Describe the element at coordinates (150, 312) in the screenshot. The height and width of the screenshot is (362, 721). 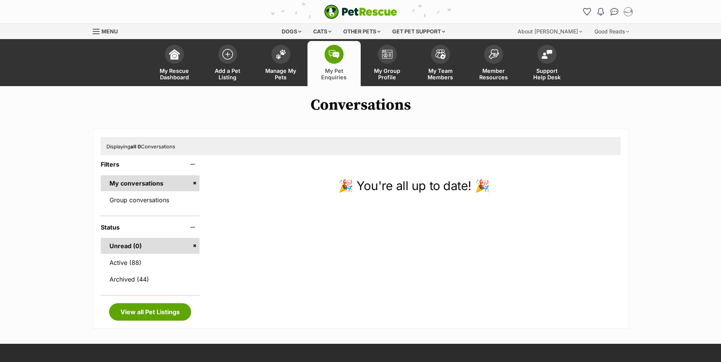
I see `a: View all Pet Listings` at that location.